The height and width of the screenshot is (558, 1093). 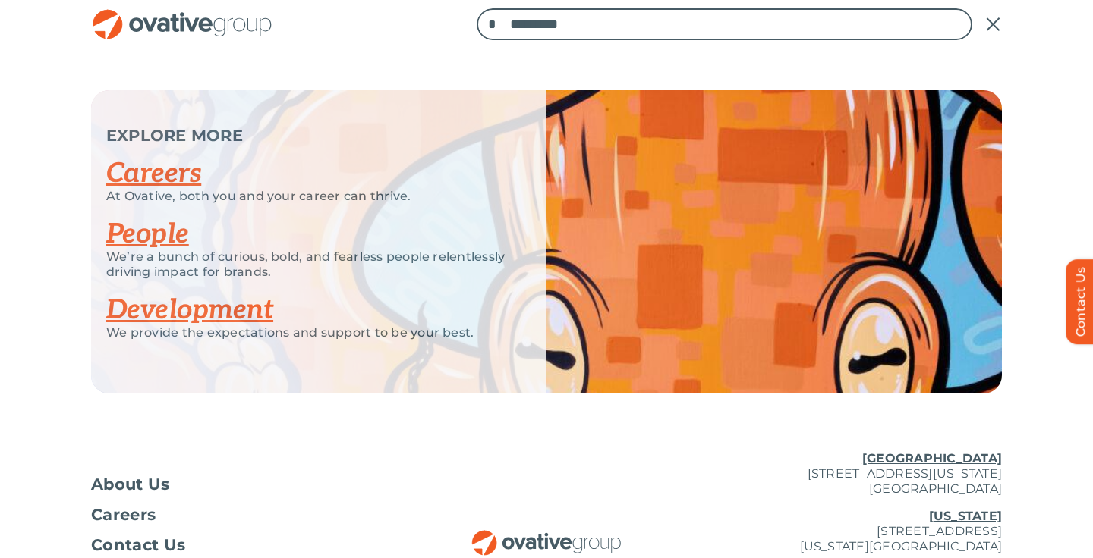 What do you see at coordinates (243, 515) in the screenshot?
I see `nav: Footer Menu` at bounding box center [243, 515].